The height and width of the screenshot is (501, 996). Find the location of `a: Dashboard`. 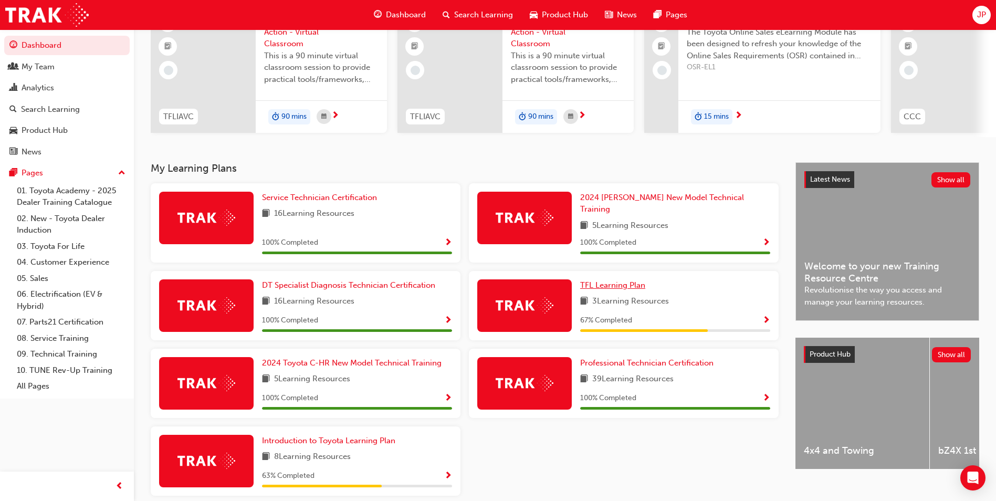

a: Dashboard is located at coordinates (67, 45).